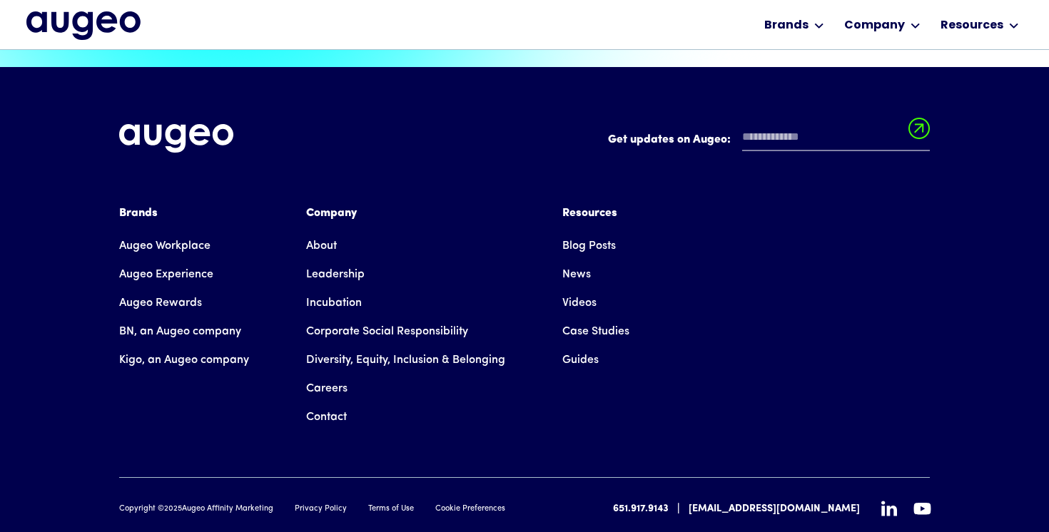 The width and height of the screenshot is (1049, 532). Describe the element at coordinates (769, 141) in the screenshot. I see `form: Email Form` at that location.